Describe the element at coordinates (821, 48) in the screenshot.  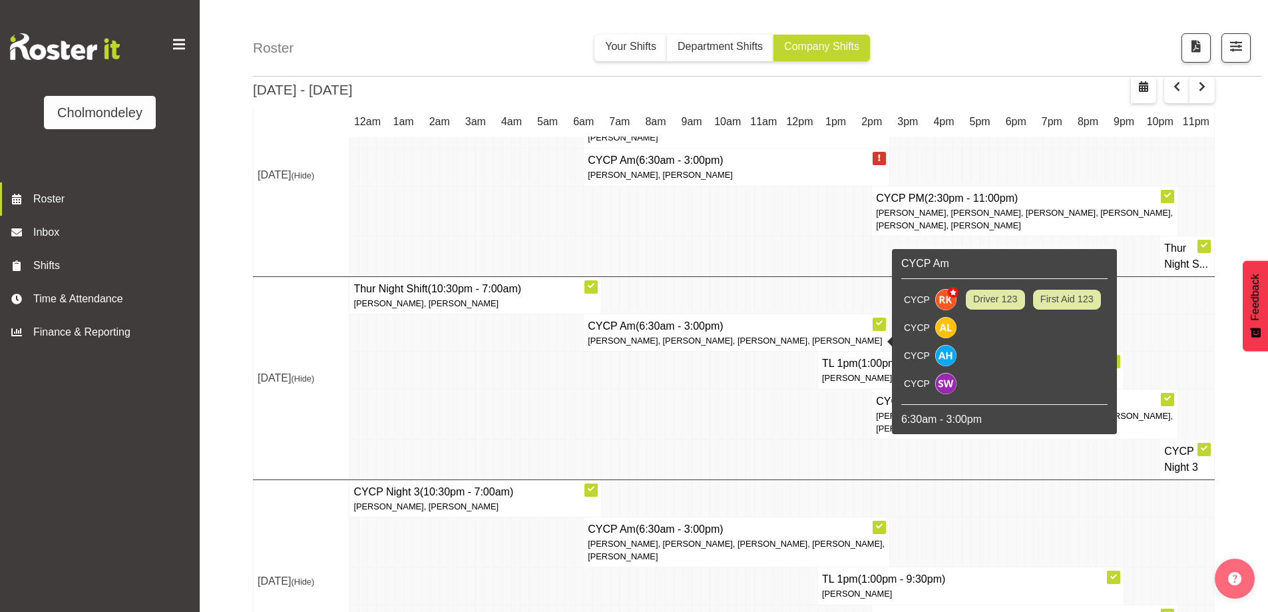
I see `button: Company Shifts` at that location.